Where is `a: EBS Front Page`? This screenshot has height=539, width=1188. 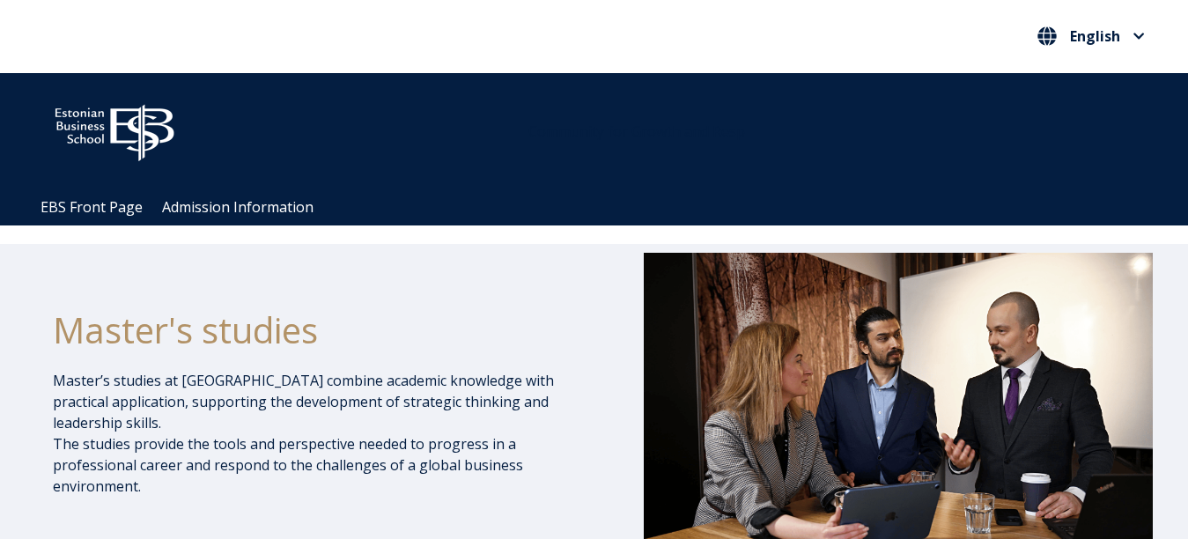 a: EBS Front Page is located at coordinates (92, 207).